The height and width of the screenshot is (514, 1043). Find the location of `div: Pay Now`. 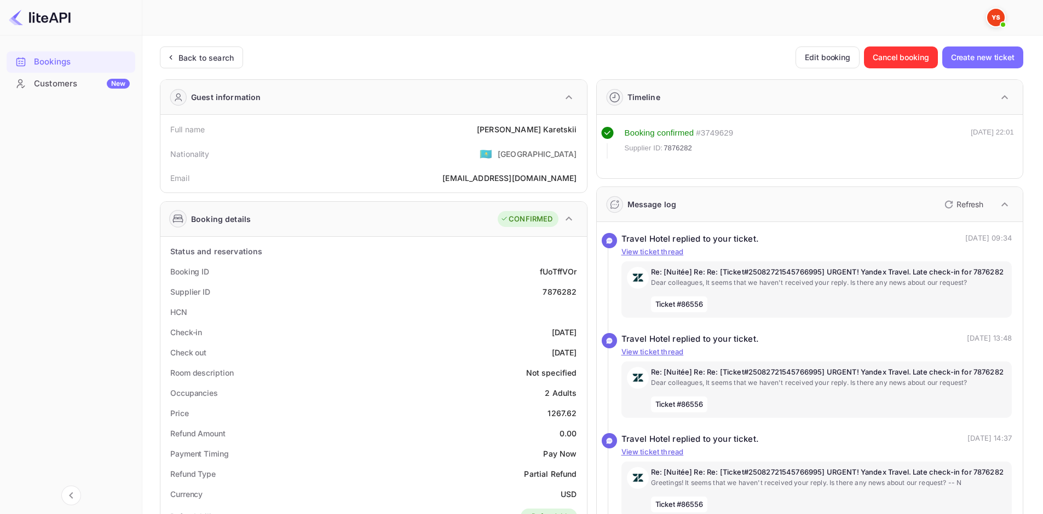

div: Pay Now is located at coordinates (559, 454).